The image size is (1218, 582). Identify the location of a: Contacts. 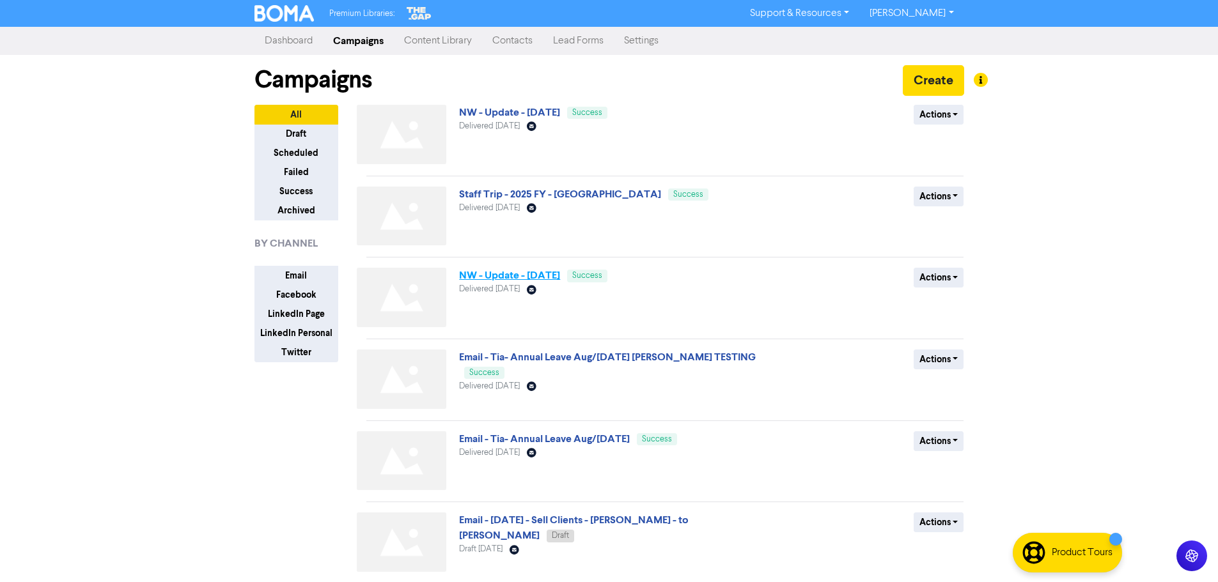
(512, 41).